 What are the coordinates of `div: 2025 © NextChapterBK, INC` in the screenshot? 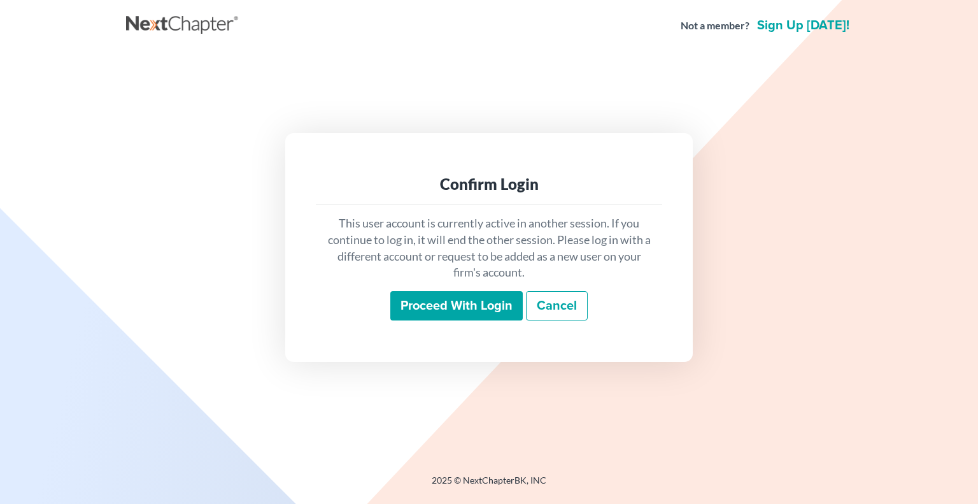 It's located at (489, 485).